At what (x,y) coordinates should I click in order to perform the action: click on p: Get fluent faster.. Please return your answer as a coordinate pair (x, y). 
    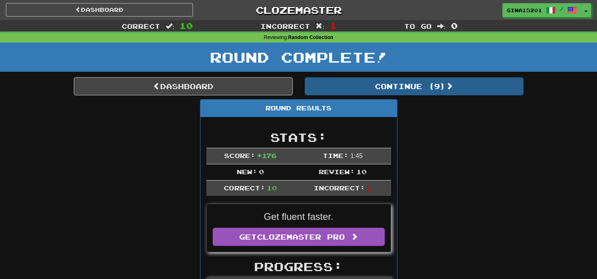
    Looking at the image, I should click on (299, 217).